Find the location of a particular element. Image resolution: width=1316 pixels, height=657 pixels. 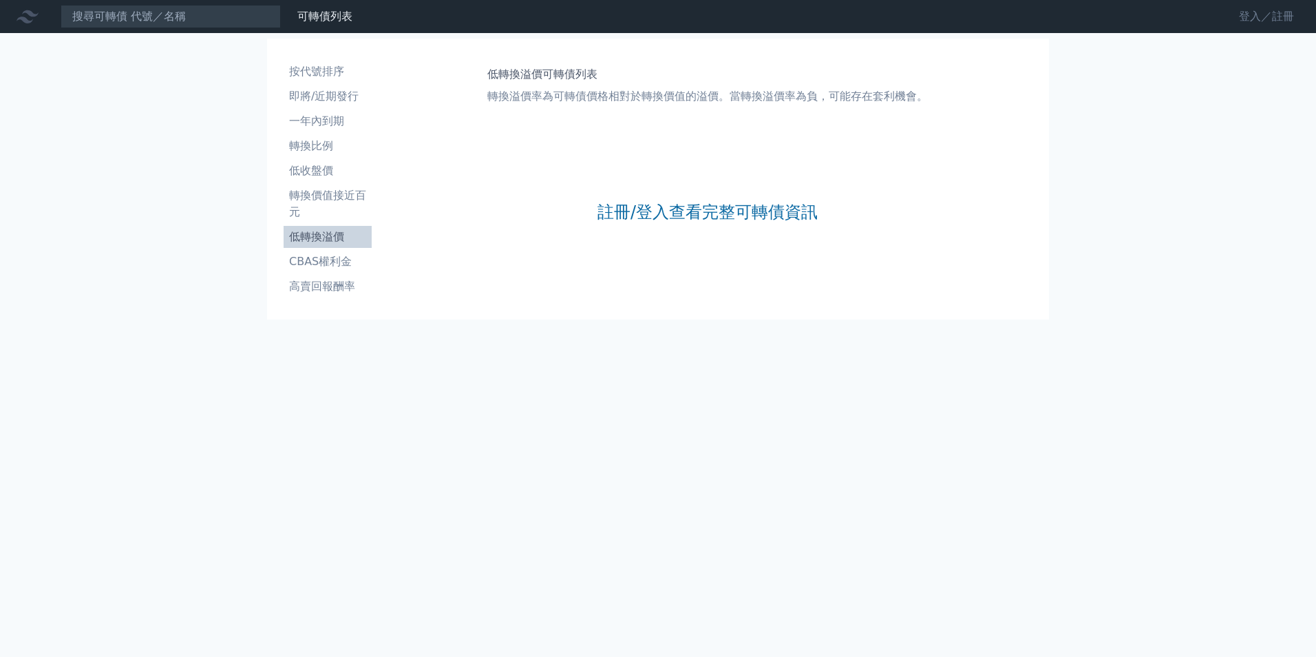

li: 即將/近期發行 is located at coordinates (328, 96).